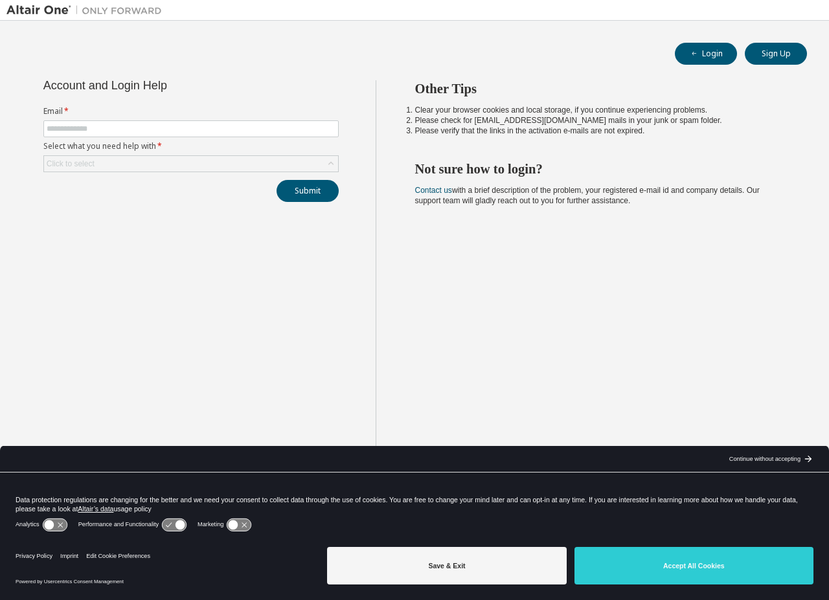 This screenshot has height=600, width=829. I want to click on span: with a brief description of the problem, your registered e-mail id and company details. Our suppo..., so click(587, 196).